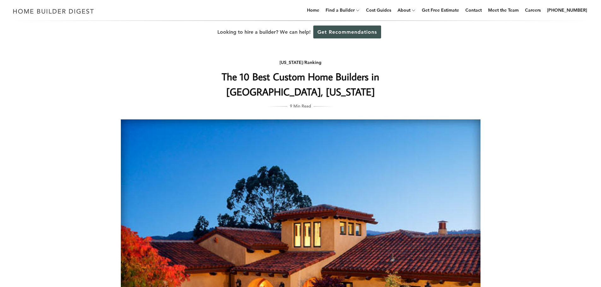 This screenshot has height=287, width=601. What do you see at coordinates (300, 106) in the screenshot?
I see `span: 9 Min Read` at bounding box center [300, 106].